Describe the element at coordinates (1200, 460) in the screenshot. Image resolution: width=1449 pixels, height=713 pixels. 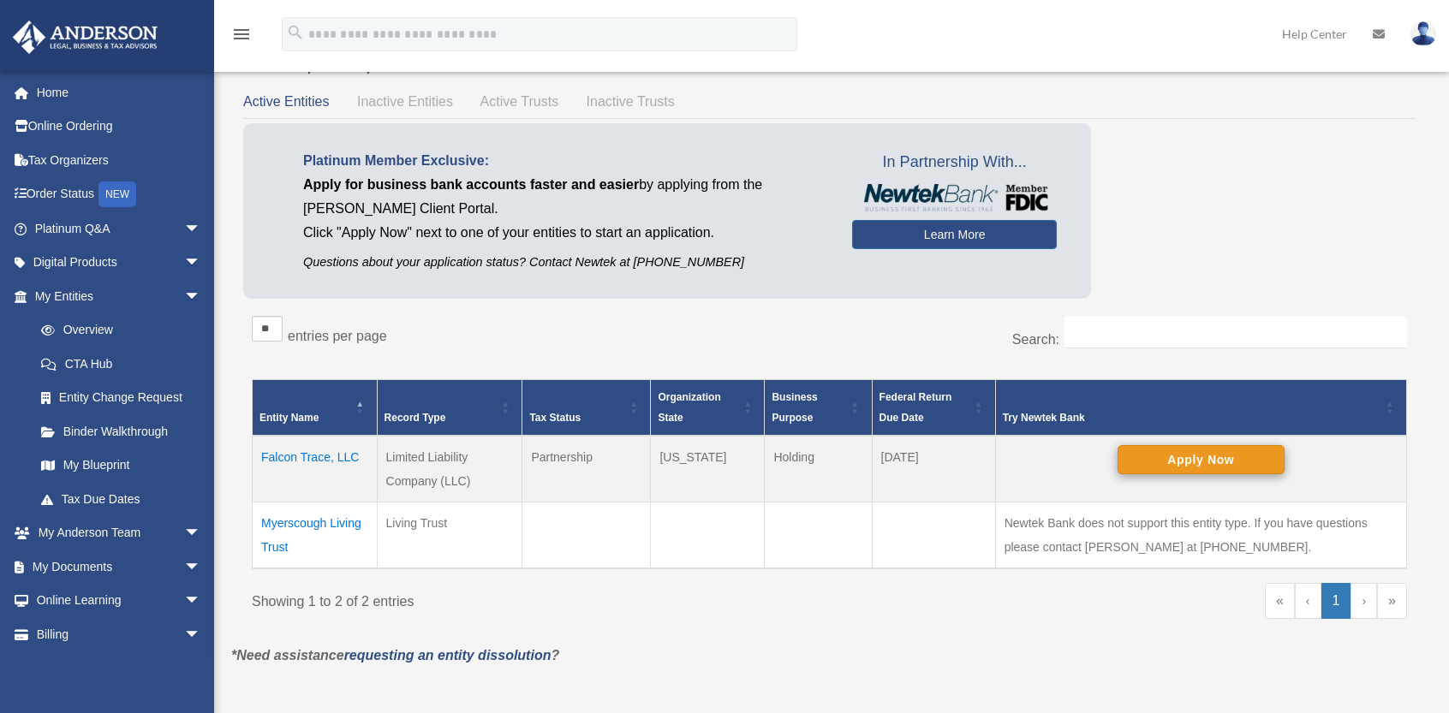
I see `button: Apply Now` at that location.